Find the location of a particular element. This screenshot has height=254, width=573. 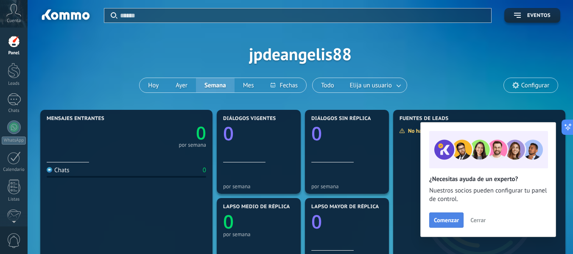

button: Comenzar is located at coordinates (446, 220).